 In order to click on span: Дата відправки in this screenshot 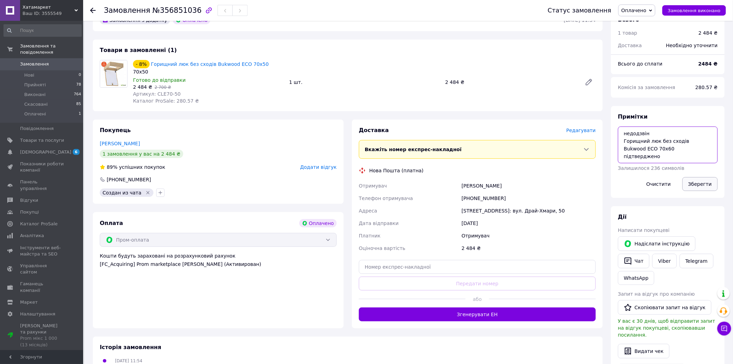, I will do `click(378, 223)`.